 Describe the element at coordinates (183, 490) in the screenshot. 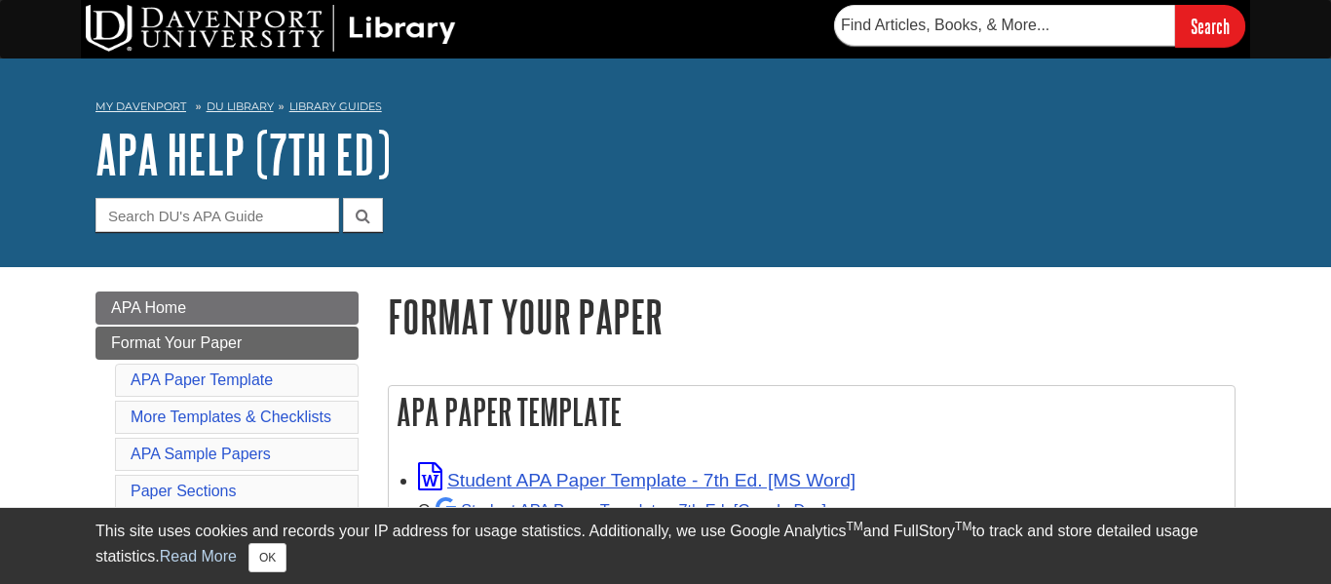

I see `a: Paper Sections` at that location.